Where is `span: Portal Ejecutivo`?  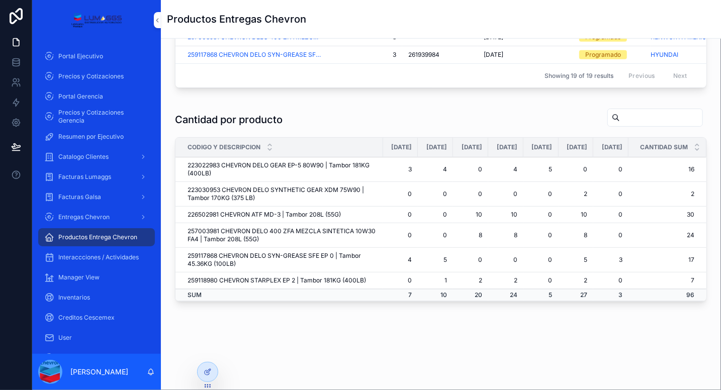
span: Portal Ejecutivo is located at coordinates (80, 56).